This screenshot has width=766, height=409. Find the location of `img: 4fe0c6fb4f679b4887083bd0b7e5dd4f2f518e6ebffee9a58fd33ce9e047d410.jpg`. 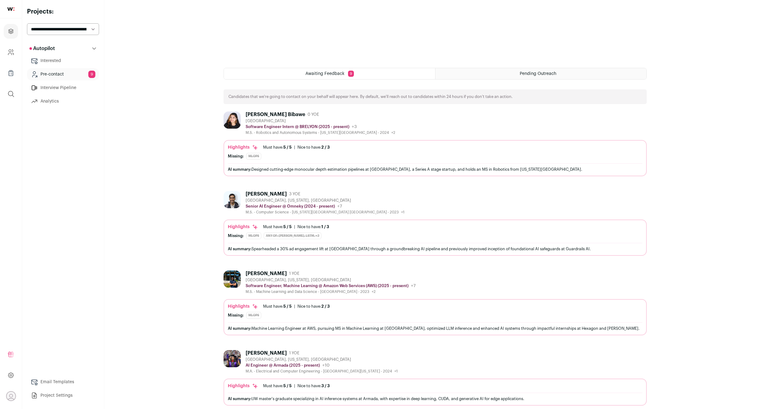

img: 4fe0c6fb4f679b4887083bd0b7e5dd4f2f518e6ebffee9a58fd33ce9e047d410.jpg is located at coordinates (232, 120).